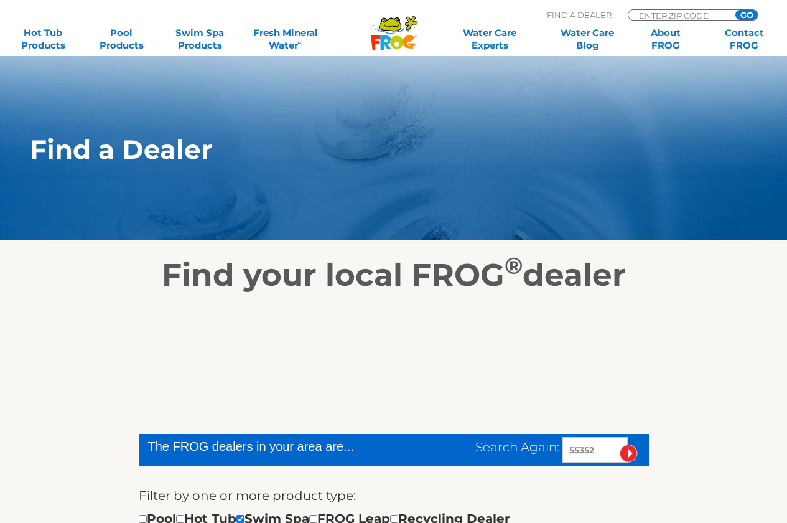 Image resolution: width=787 pixels, height=523 pixels. What do you see at coordinates (200, 39) in the screenshot?
I see `a: Swim SpaProducts` at bounding box center [200, 39].